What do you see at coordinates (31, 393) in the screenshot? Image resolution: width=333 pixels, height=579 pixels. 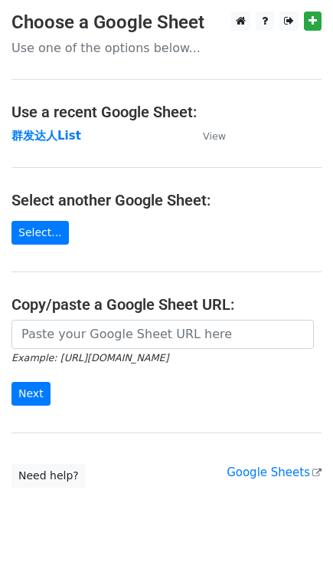 I see `input: Next` at bounding box center [31, 393].